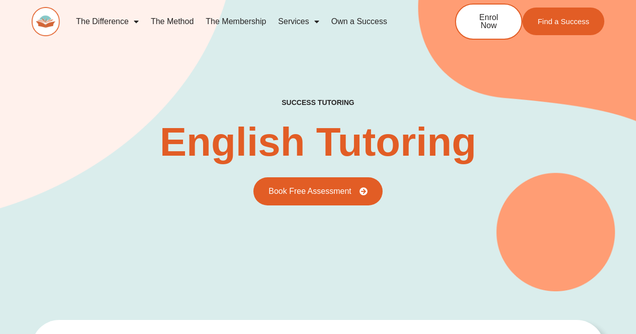 The height and width of the screenshot is (334, 636). Describe the element at coordinates (359, 22) in the screenshot. I see `a: Own a Success` at that location.